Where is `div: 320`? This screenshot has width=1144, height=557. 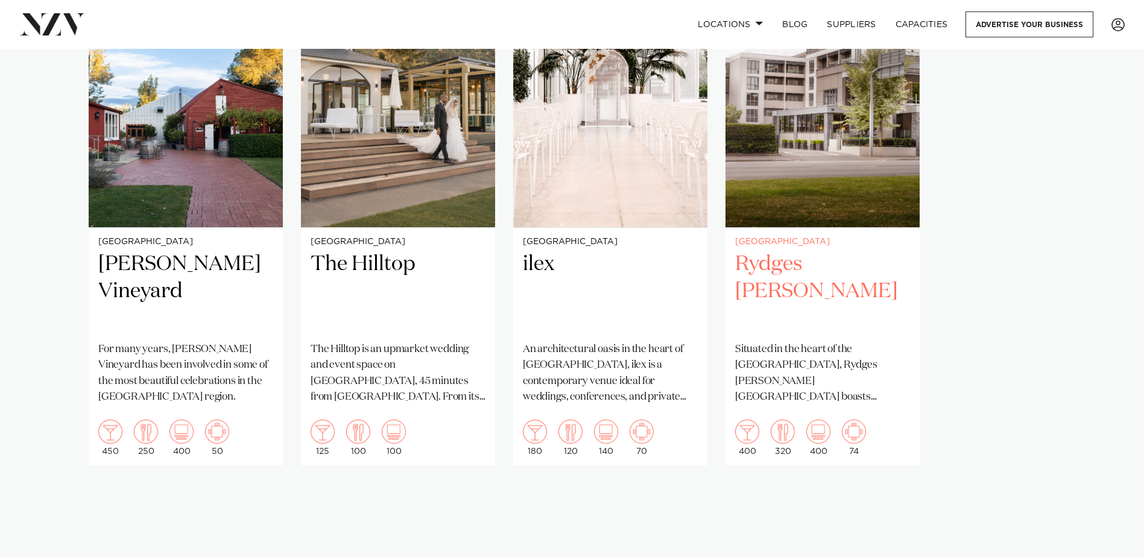 div: 320 is located at coordinates (783, 438).